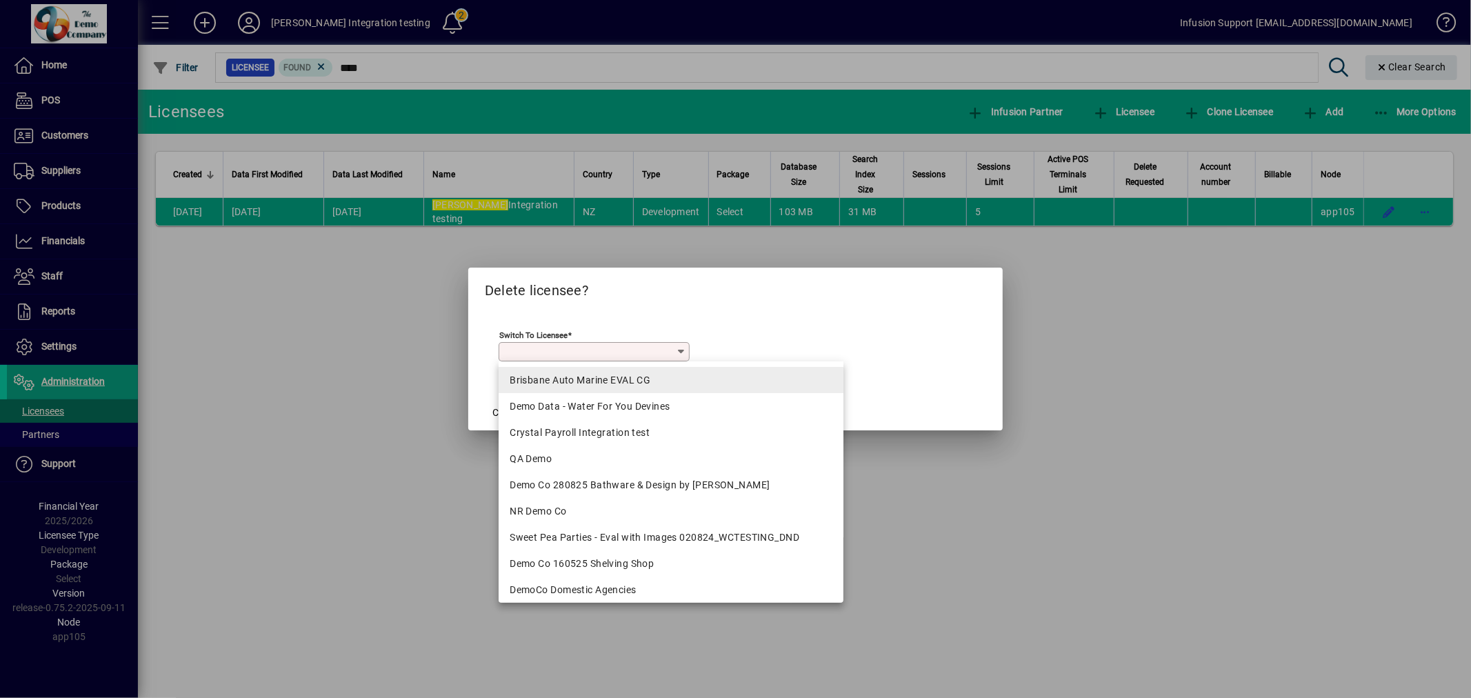 The image size is (1471, 698). I want to click on div: Demo Data - Water For You Devines, so click(671, 406).